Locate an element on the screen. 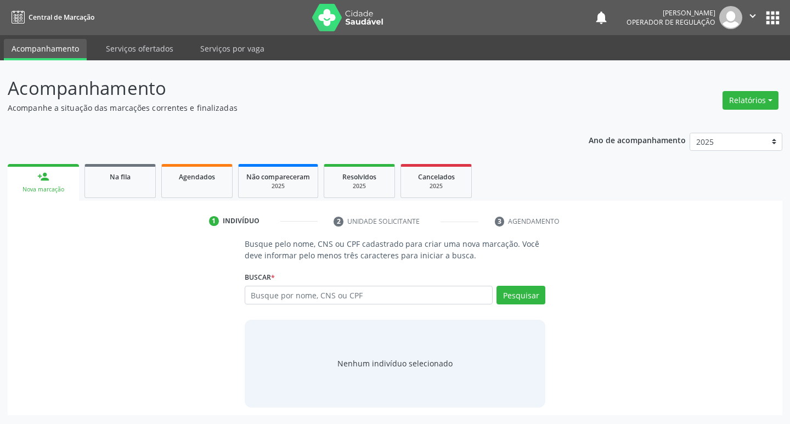 This screenshot has width=790, height=424. span: Resolvidos is located at coordinates (359, 177).